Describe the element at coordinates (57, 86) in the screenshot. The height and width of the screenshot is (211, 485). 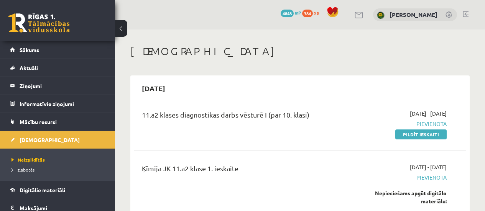
I see `a: Ziņojumi` at that location.